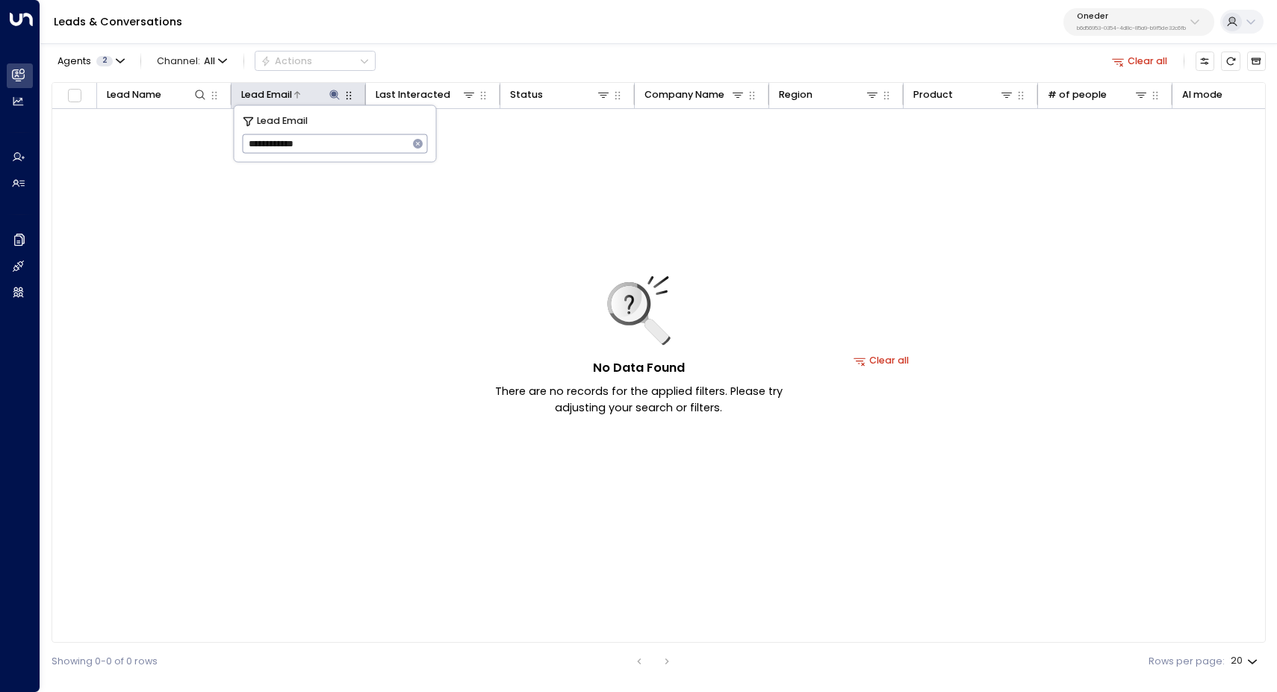  What do you see at coordinates (1202, 95) in the screenshot?
I see `div: AI mode` at bounding box center [1202, 95].